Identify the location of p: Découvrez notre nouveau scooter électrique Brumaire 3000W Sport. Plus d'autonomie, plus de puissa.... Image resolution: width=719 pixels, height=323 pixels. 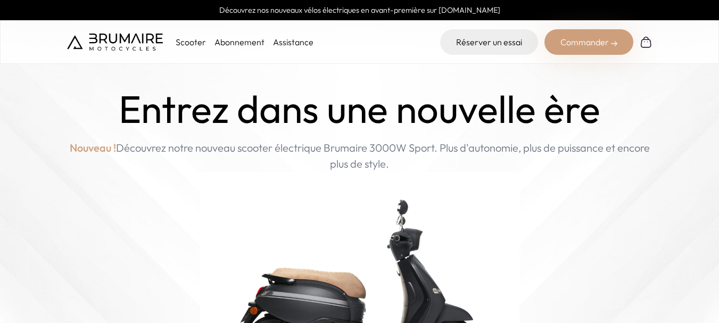
(360, 156).